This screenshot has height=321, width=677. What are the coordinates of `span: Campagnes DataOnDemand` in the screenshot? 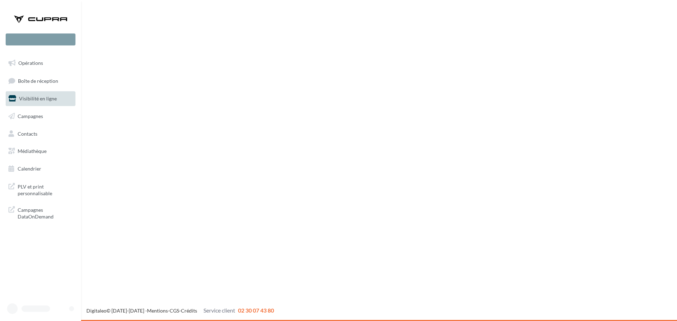 It's located at (45, 213).